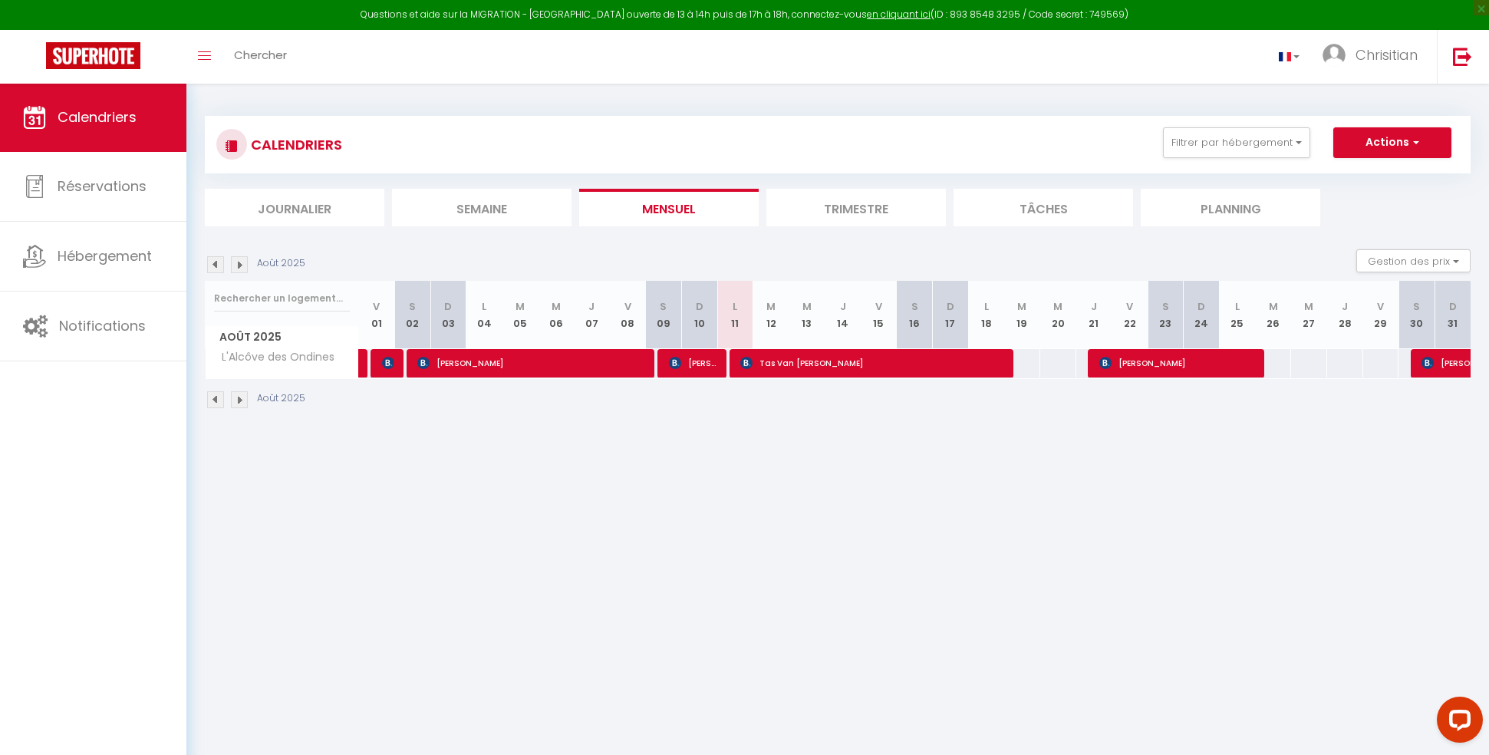 This screenshot has width=1489, height=755. What do you see at coordinates (879, 315) in the screenshot?
I see `th: 15` at bounding box center [879, 315].